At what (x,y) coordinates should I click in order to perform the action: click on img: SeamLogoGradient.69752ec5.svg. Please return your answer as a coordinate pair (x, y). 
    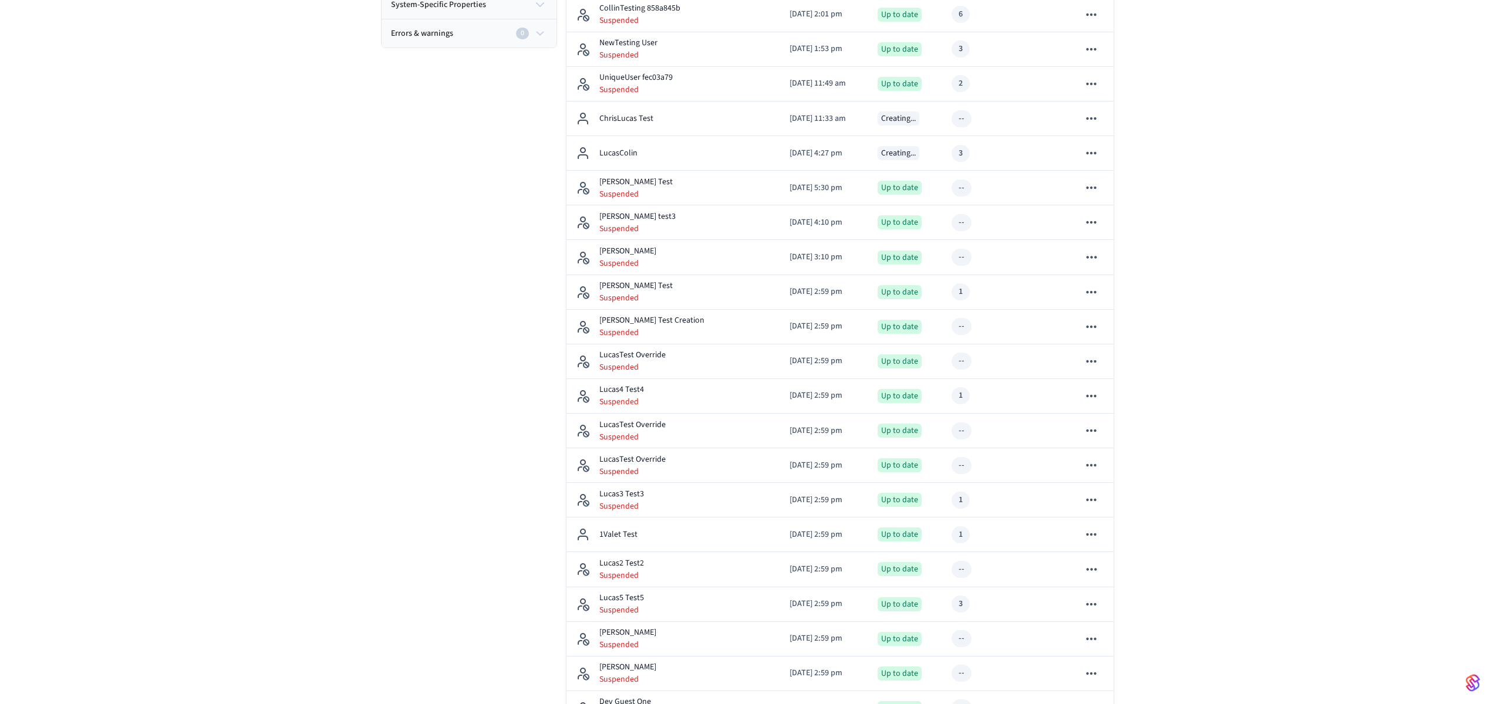
    Looking at the image, I should click on (1473, 683).